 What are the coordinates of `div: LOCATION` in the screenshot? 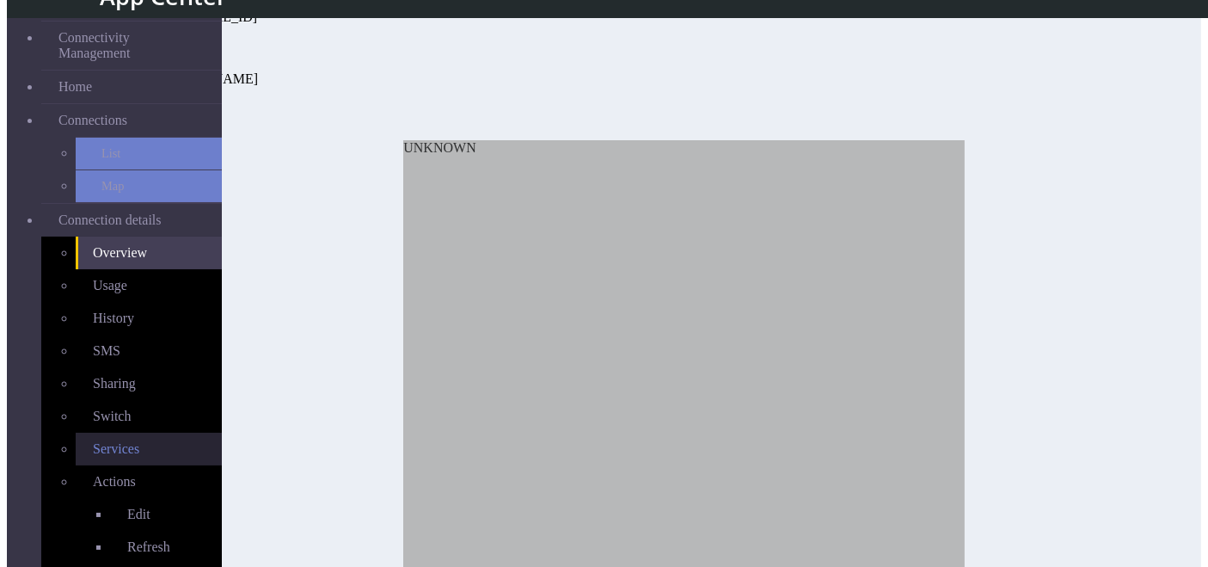 It's located at (255, 132).